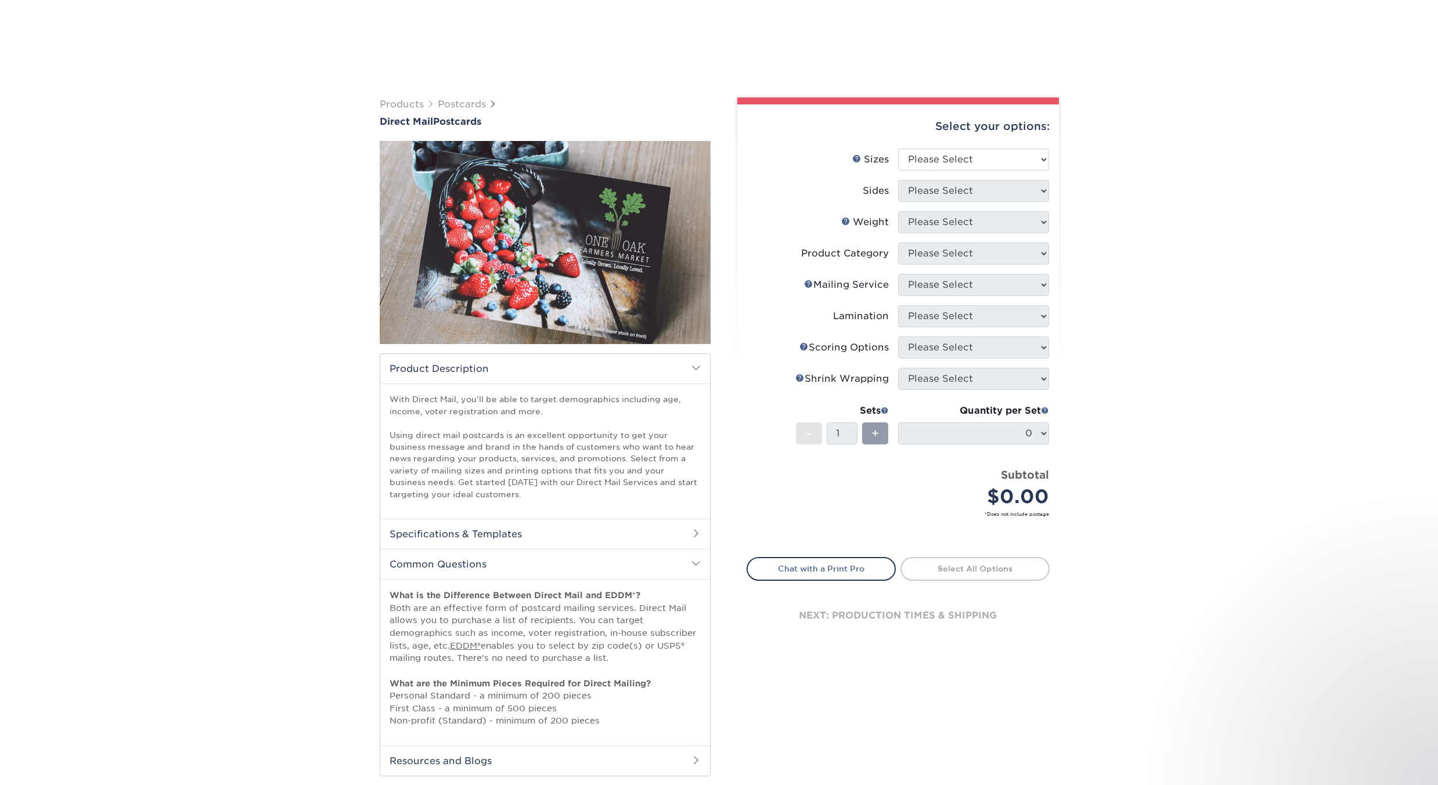 The width and height of the screenshot is (1438, 785). I want to click on a: Products, so click(402, 104).